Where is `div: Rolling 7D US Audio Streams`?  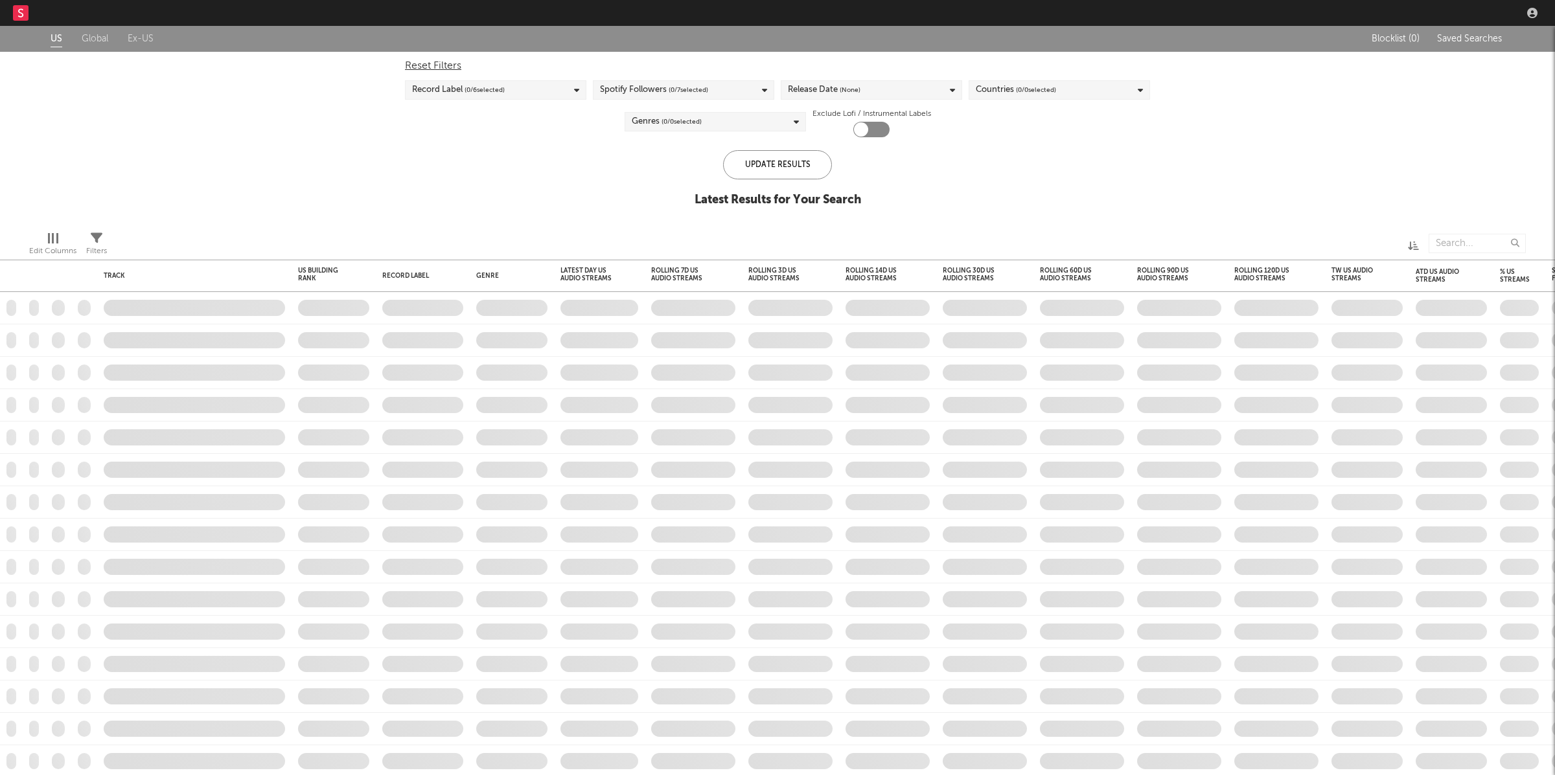
div: Rolling 7D US Audio Streams is located at coordinates (683, 275).